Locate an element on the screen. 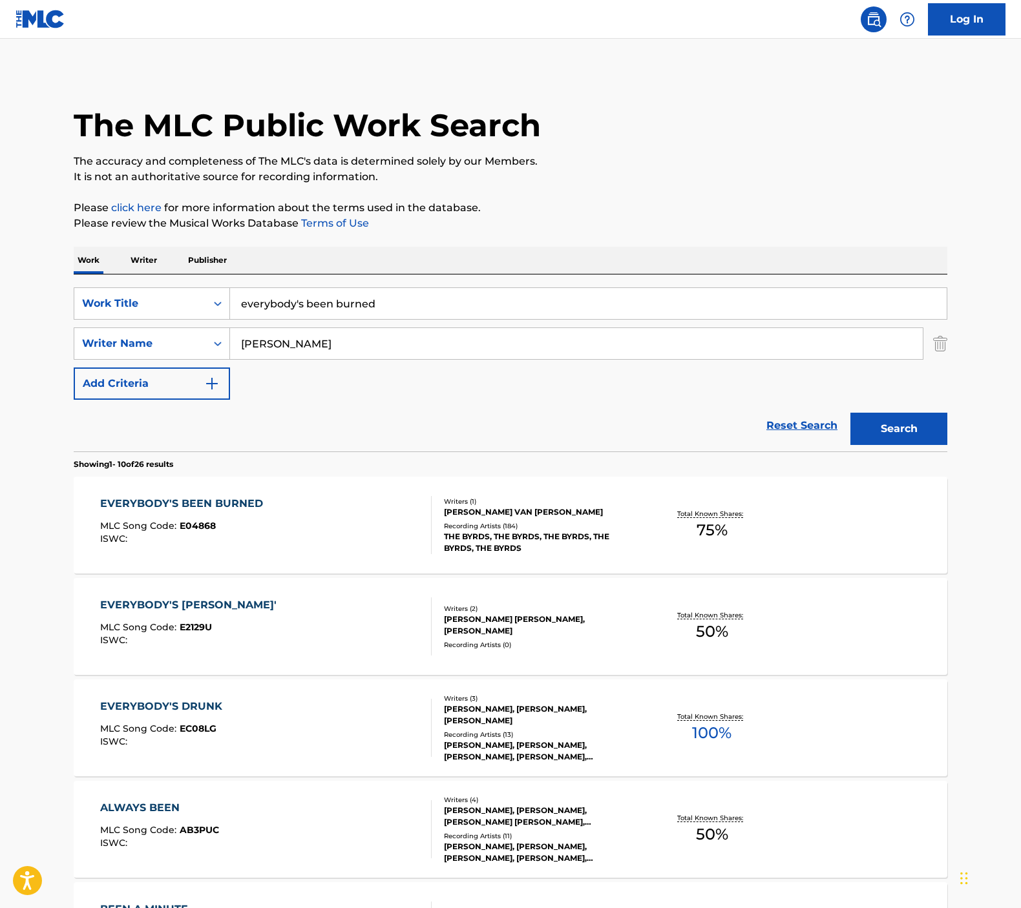 This screenshot has height=908, width=1021. p: Please review the Musical Works Database is located at coordinates (510, 224).